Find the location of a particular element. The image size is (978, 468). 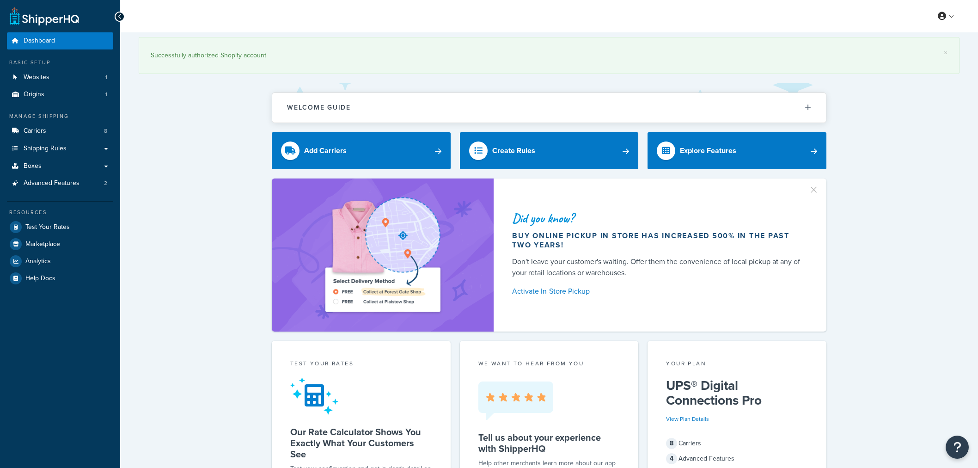

a: Explore Features is located at coordinates (737, 151).